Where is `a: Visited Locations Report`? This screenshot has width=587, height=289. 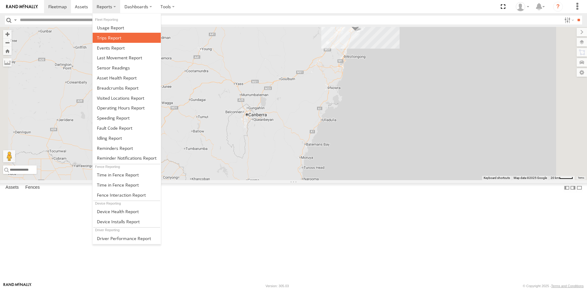 a: Visited Locations Report is located at coordinates (127, 98).